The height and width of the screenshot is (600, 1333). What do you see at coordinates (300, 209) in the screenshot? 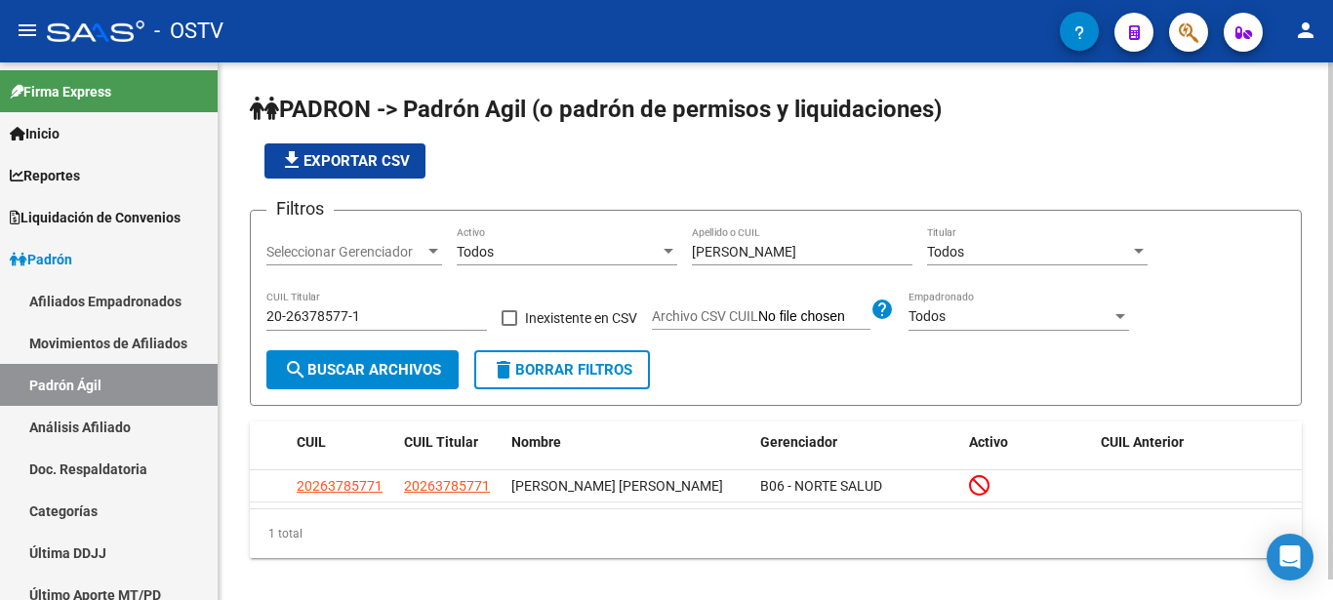
I see `h3: Filtros` at bounding box center [300, 209].